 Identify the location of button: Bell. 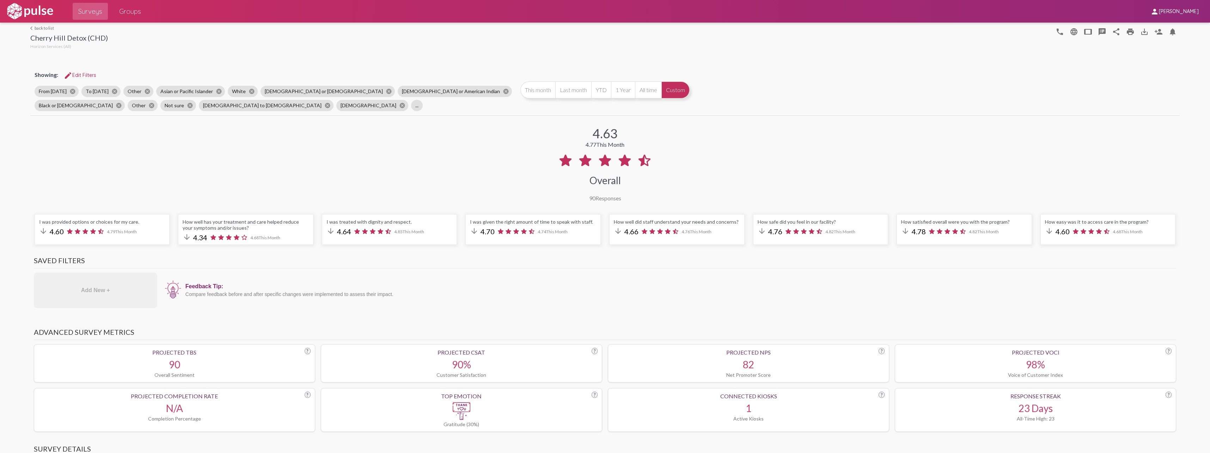
(1172, 31).